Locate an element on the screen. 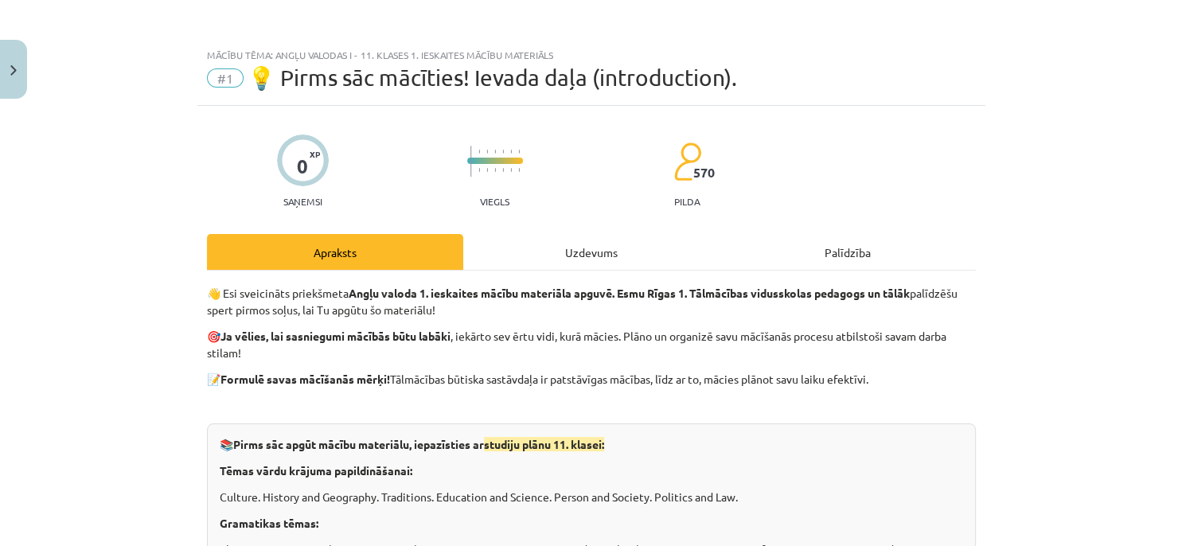 This screenshot has height=546, width=1182. img: icon-close-lesson-0947bae3869378f0d4975bcd49f059093ad1ed9edebbc8119c70593378902aed.svg is located at coordinates (14, 70).